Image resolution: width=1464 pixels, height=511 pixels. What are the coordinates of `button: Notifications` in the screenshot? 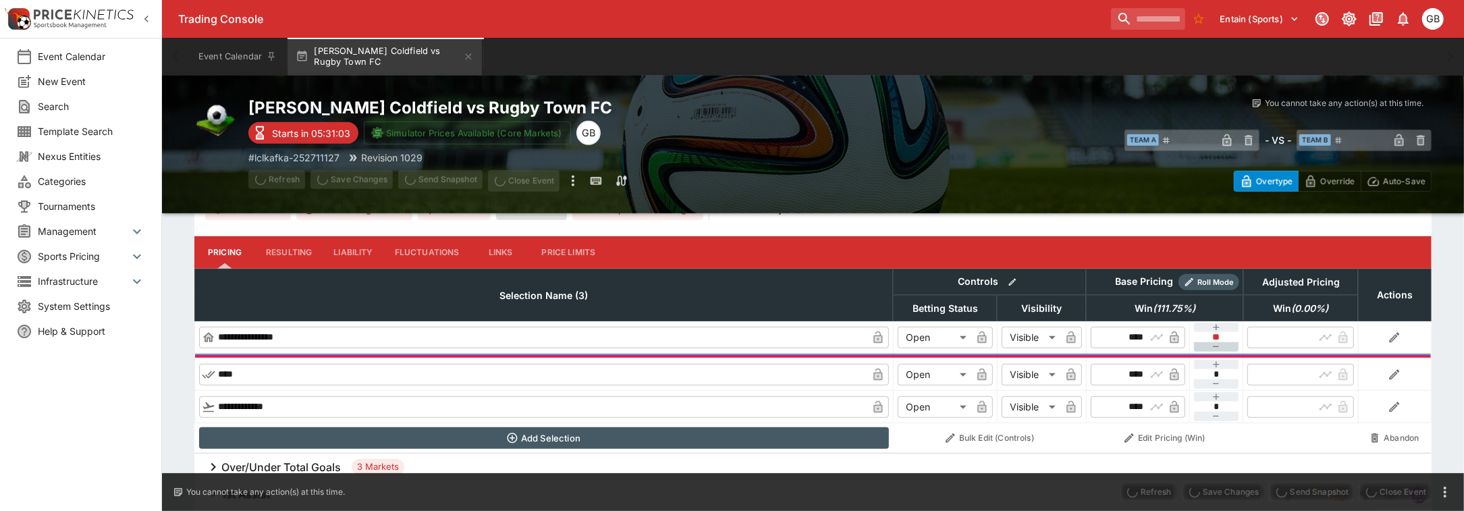 It's located at (1404, 19).